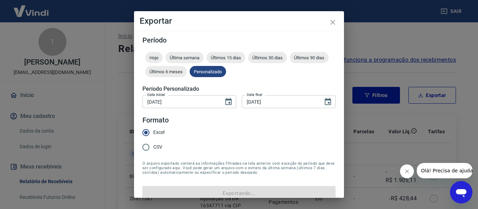 The image size is (478, 209). Describe the element at coordinates (156, 95) in the screenshot. I see `label: Data inicial` at that location.